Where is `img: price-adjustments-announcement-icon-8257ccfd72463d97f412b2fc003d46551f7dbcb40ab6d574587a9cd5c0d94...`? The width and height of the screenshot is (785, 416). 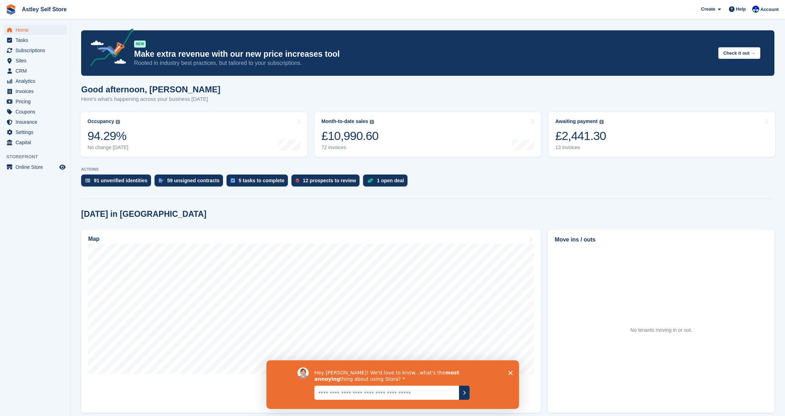
img: price-adjustments-announcement-icon-8257ccfd72463d97f412b2fc003d46551f7dbcb40ab6d574587a9cd5c0d94... is located at coordinates (109, 49).